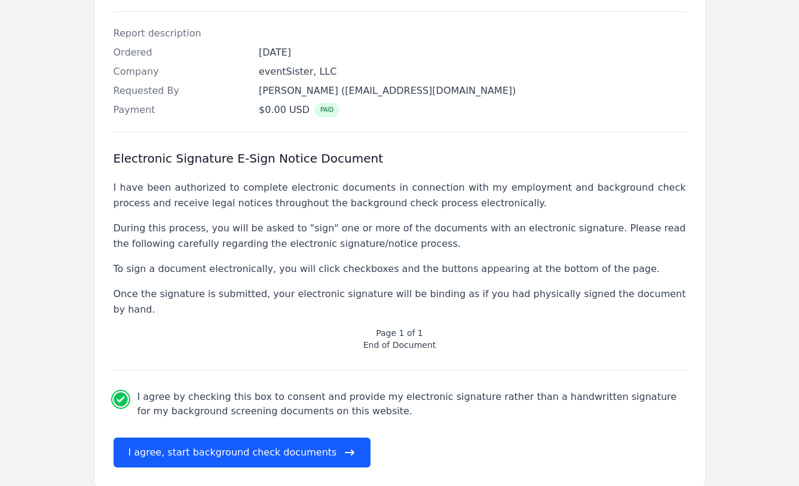 The image size is (799, 486). Describe the element at coordinates (182, 72) in the screenshot. I see `dt: Company` at that location.